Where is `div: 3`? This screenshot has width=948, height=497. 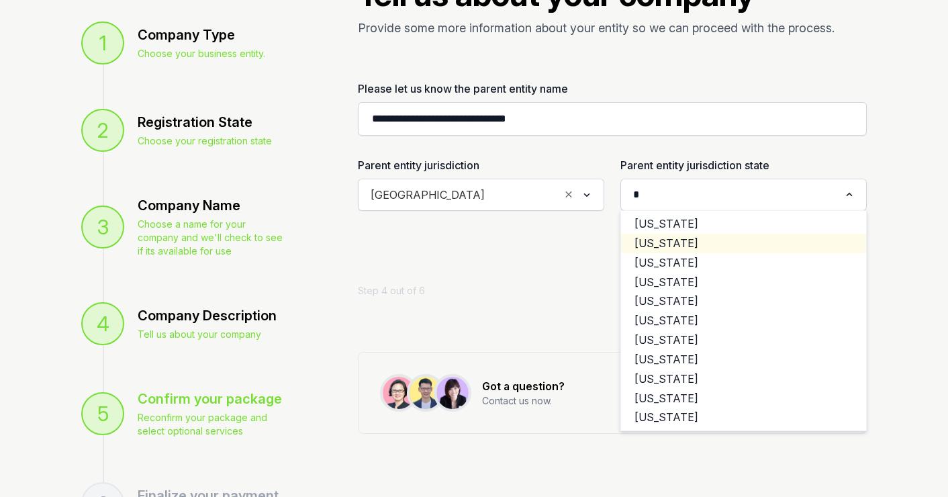 div: 3 is located at coordinates (103, 227).